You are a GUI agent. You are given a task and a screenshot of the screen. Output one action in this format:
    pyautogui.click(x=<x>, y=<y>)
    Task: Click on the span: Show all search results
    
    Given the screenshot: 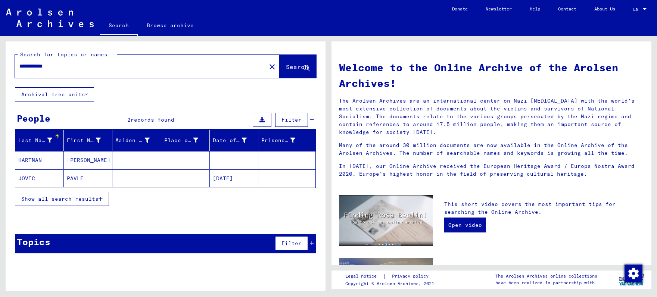 What is the action you would take?
    pyautogui.click(x=60, y=199)
    